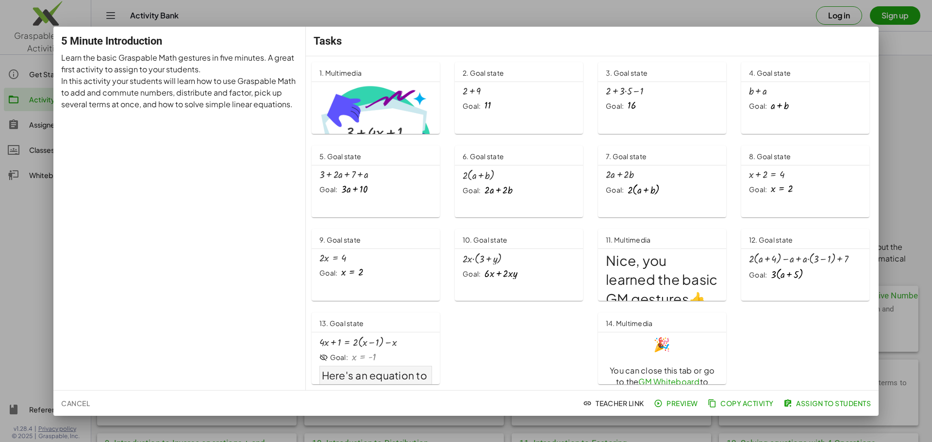 The image size is (932, 442). I want to click on button: Teacher Link, so click(615, 404).